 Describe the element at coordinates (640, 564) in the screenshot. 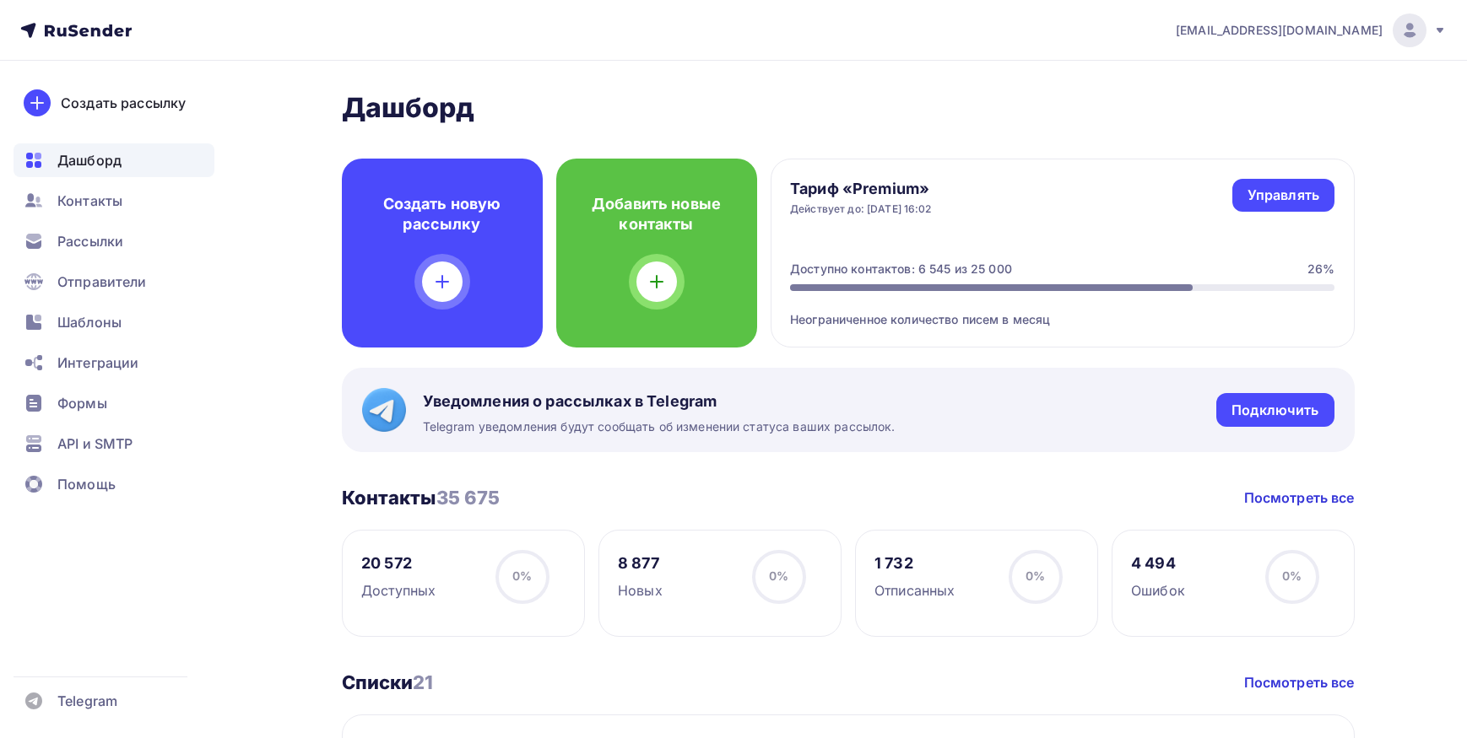

I see `div: 8 877` at that location.